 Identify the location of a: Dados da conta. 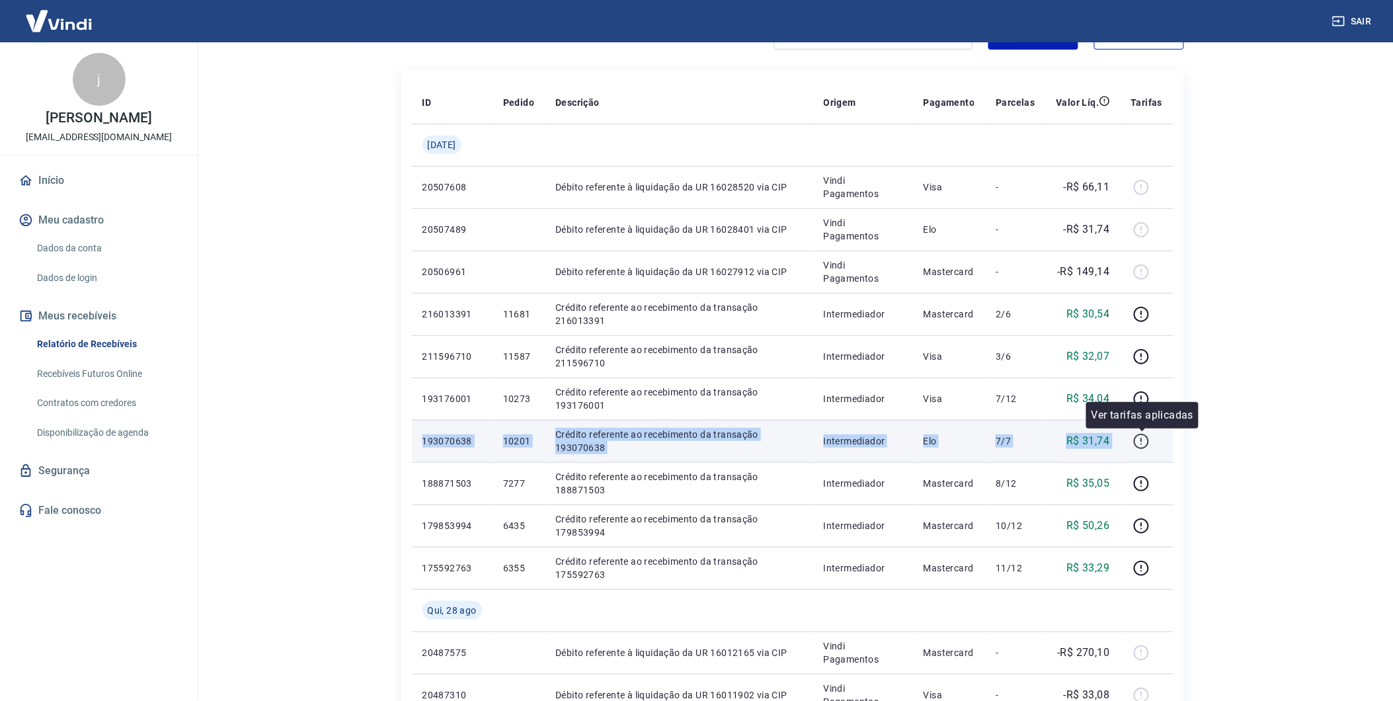
(106, 248).